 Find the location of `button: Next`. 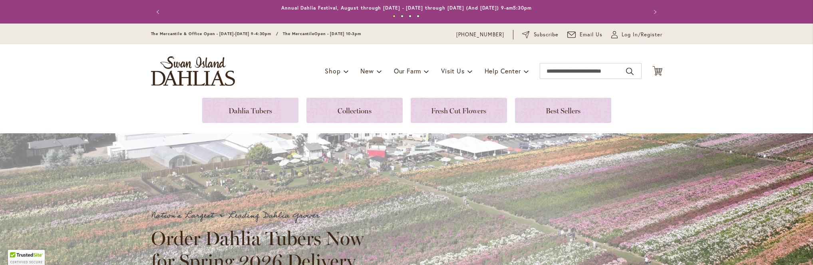

button: Next is located at coordinates (654, 12).